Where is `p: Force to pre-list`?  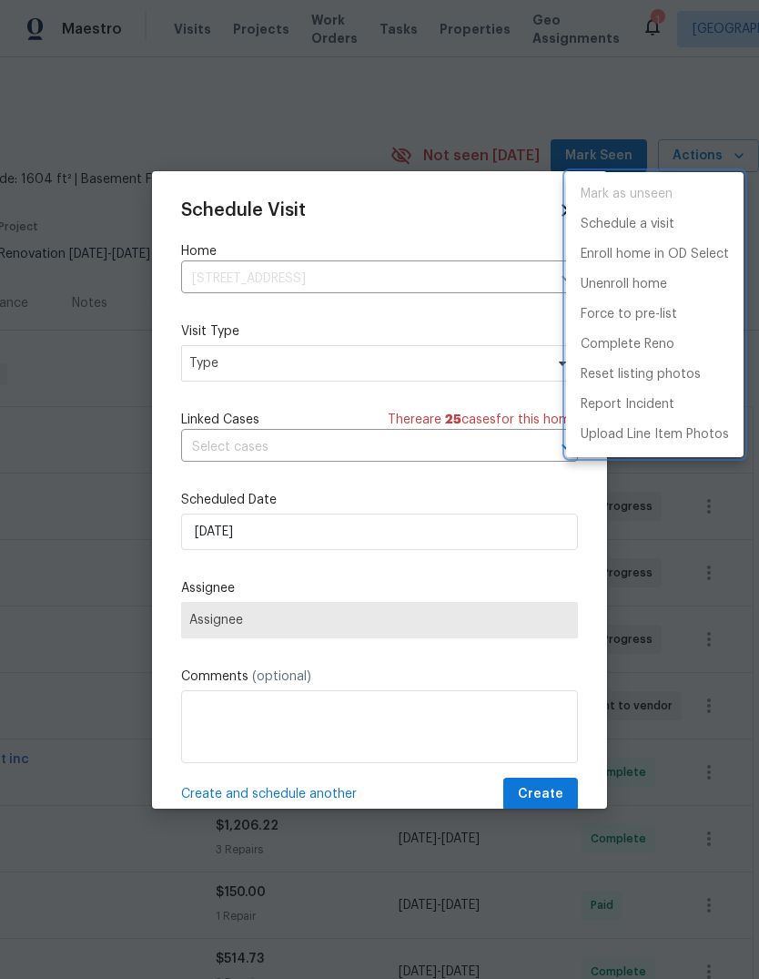 p: Force to pre-list is located at coordinates (629, 314).